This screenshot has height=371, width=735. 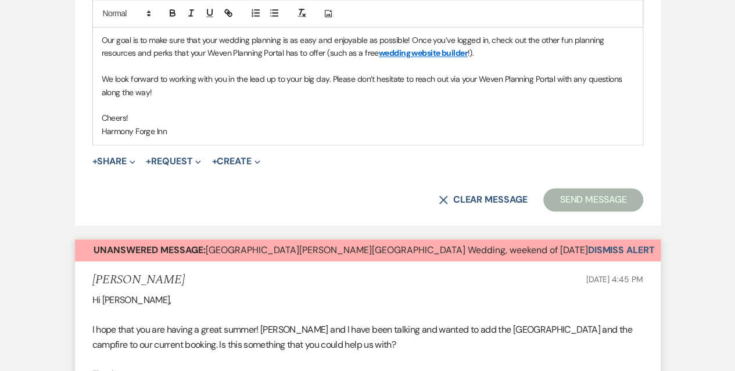 I want to click on button: Create, so click(x=235, y=162).